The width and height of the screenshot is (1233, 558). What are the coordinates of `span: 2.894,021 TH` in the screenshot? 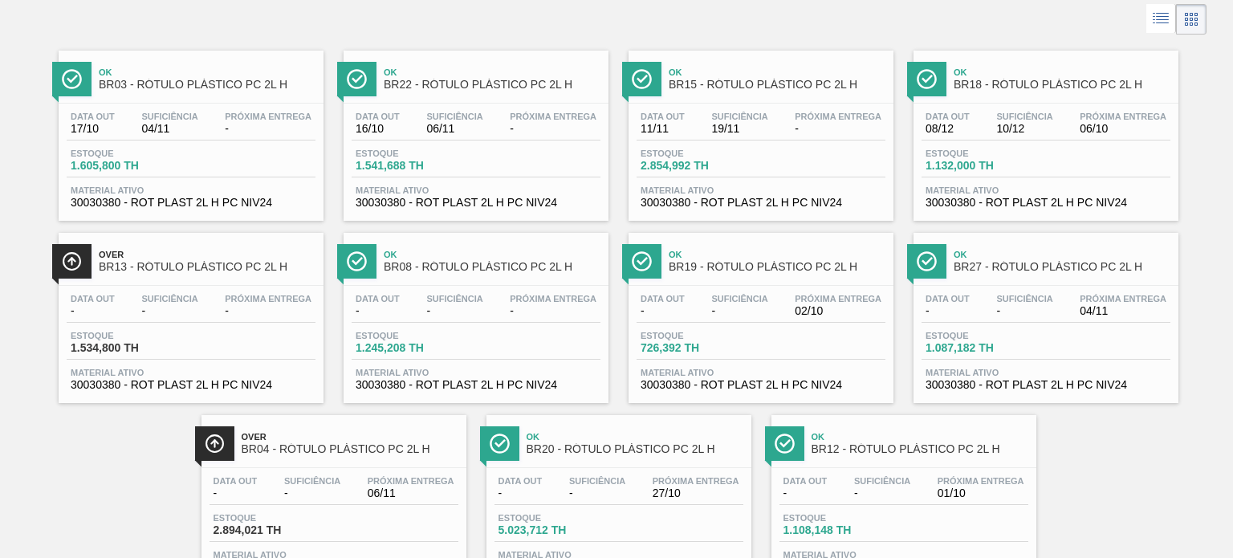 It's located at (270, 530).